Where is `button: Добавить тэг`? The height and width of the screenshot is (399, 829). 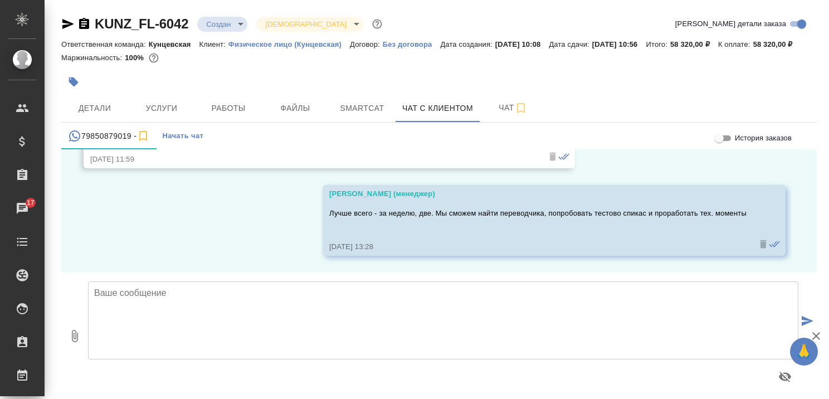 button: Добавить тэг is located at coordinates (74, 82).